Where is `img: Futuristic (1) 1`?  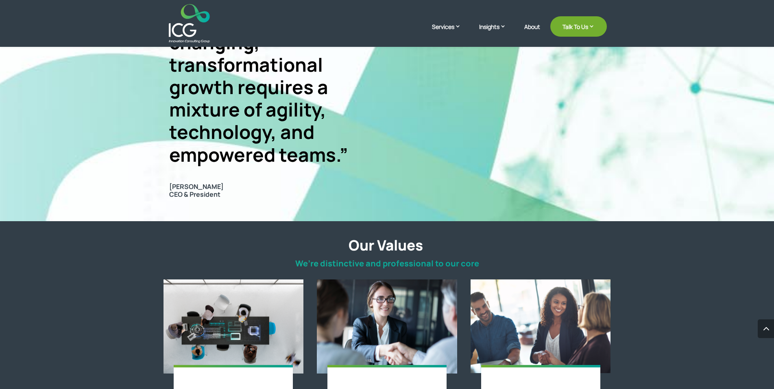 img: Futuristic (1) 1 is located at coordinates (234, 326).